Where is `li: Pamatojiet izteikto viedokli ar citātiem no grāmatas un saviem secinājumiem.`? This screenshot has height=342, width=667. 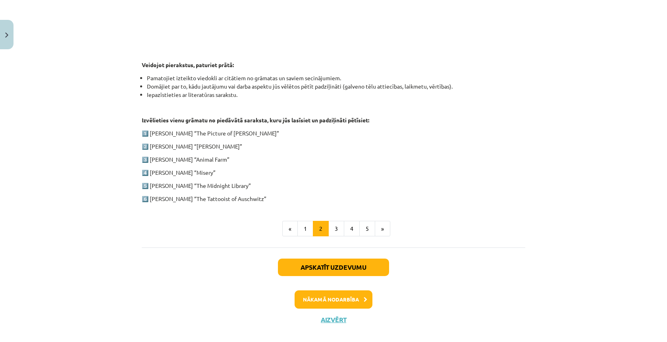
li: Pamatojiet izteikto viedokli ar citātiem no grāmatas un saviem secinājumiem. is located at coordinates (336, 78).